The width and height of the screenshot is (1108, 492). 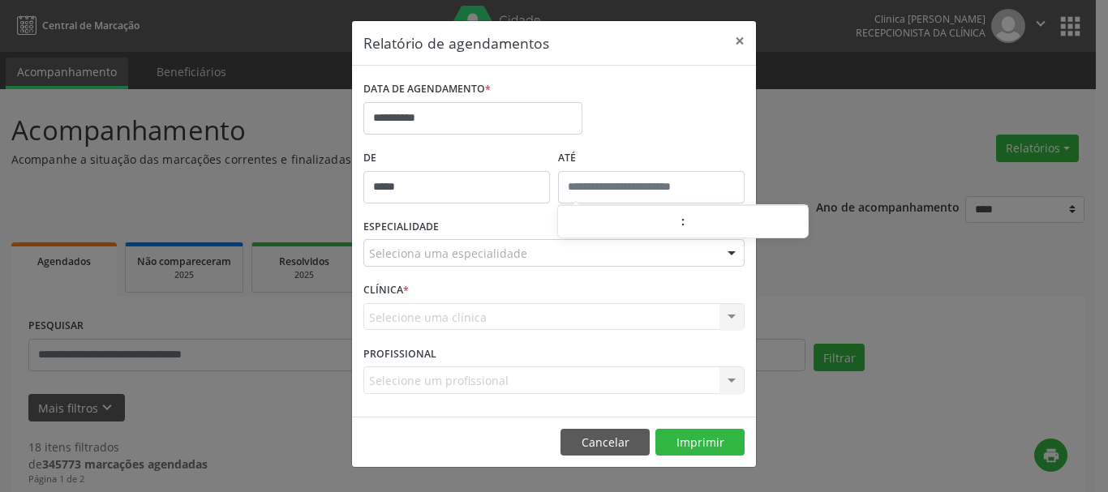 What do you see at coordinates (427, 89) in the screenshot?
I see `label: DATA DE AGENDAMENTO` at bounding box center [427, 89].